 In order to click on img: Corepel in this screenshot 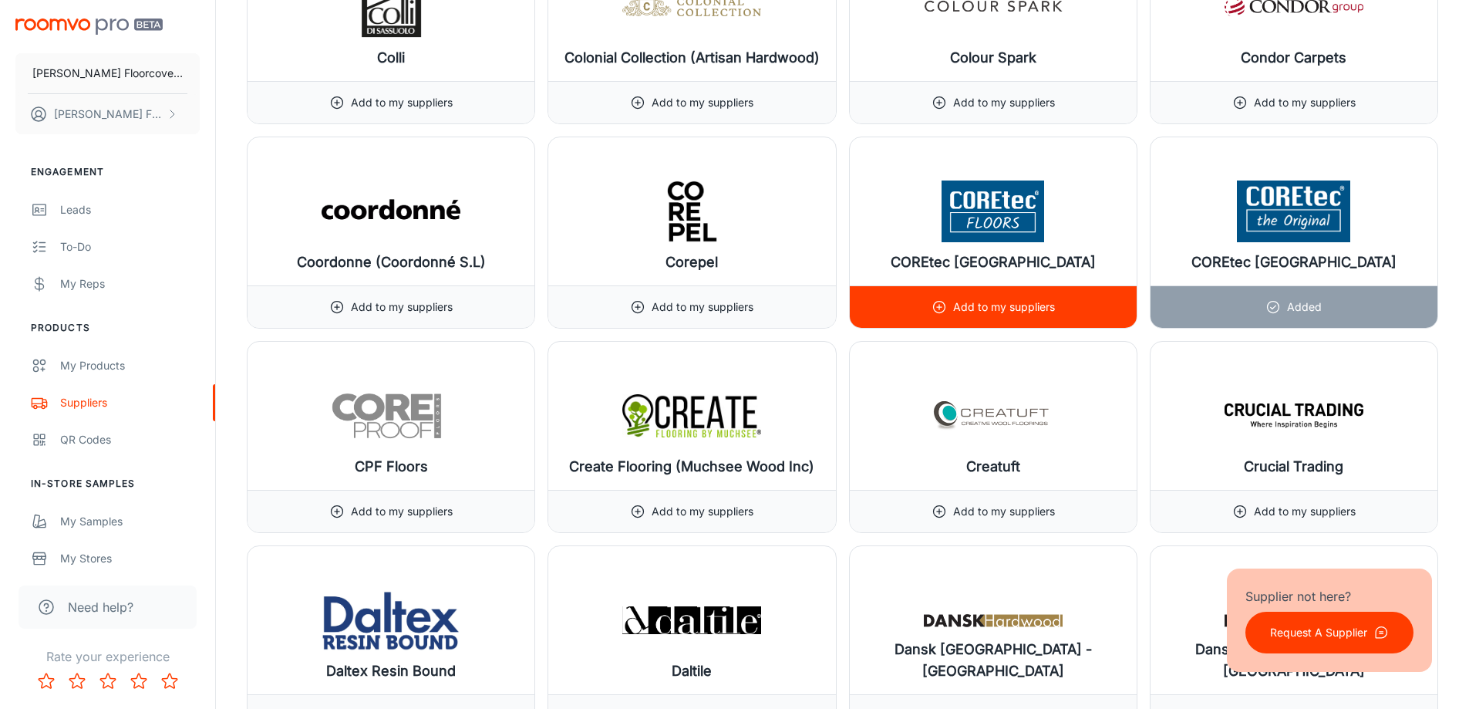, I will do `click(692, 211)`.